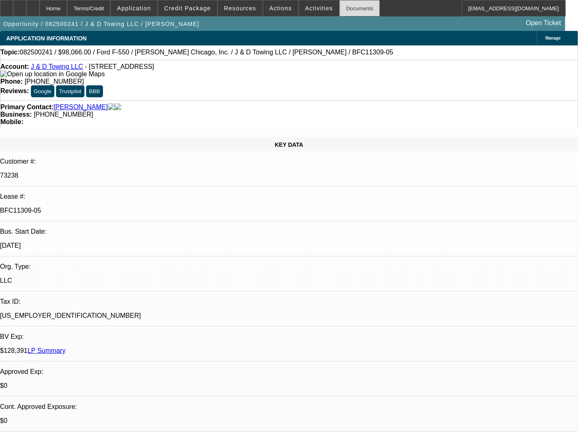 The image size is (578, 432). Describe the element at coordinates (281, 8) in the screenshot. I see `button: Actions` at that location.